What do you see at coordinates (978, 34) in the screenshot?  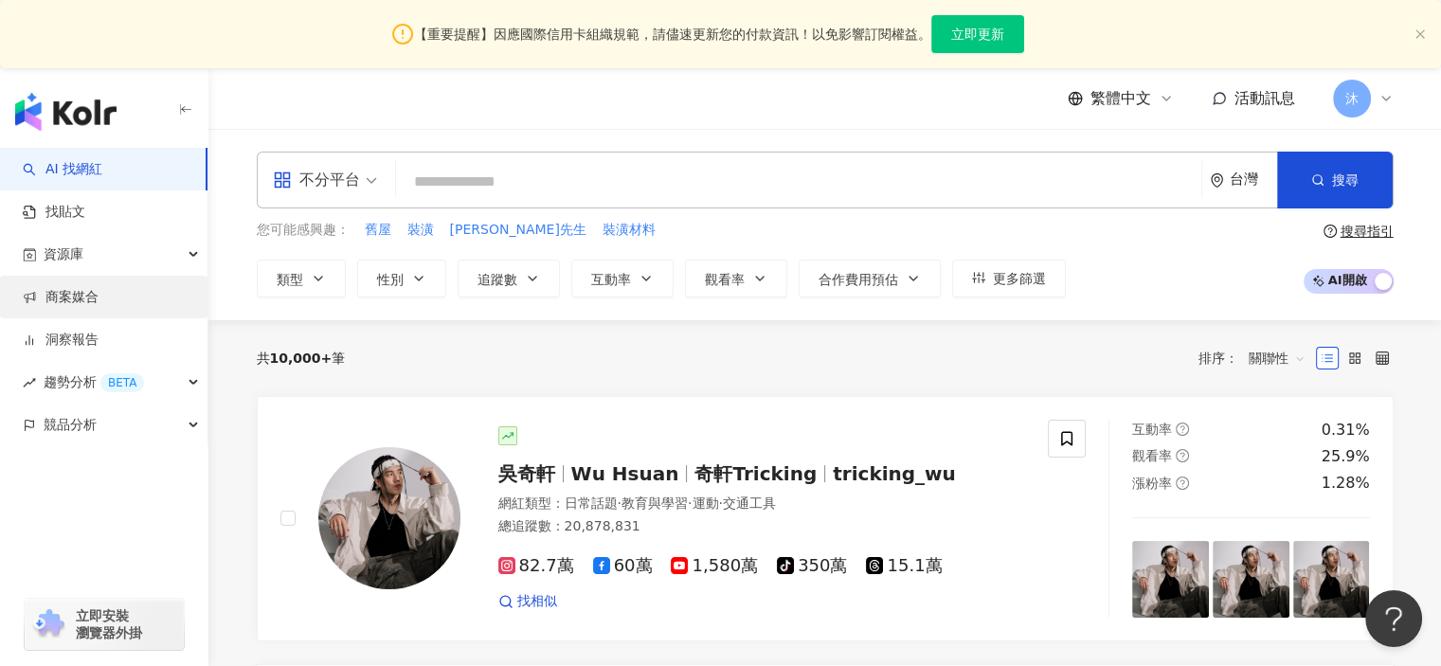 I see `span: 立即更新` at bounding box center [978, 34].